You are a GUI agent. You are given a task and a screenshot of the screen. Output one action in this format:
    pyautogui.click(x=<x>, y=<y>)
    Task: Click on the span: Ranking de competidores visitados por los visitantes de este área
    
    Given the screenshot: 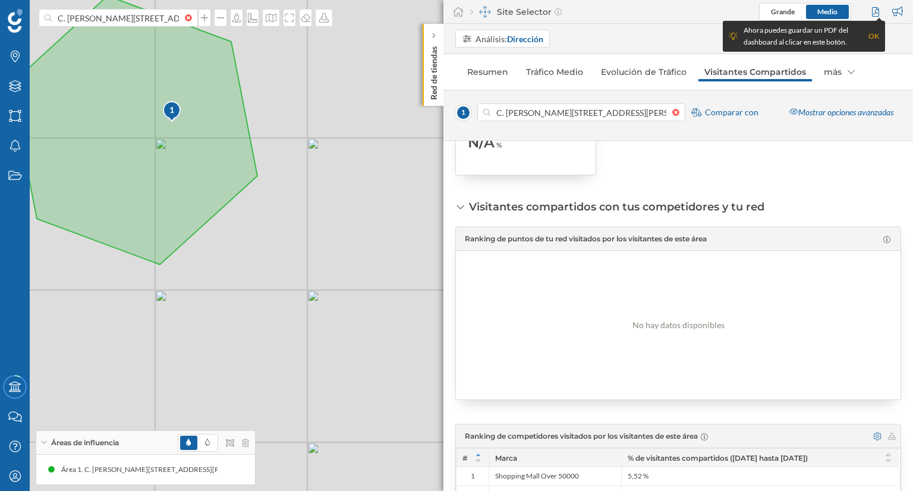 What is the action you would take?
    pyautogui.click(x=582, y=436)
    